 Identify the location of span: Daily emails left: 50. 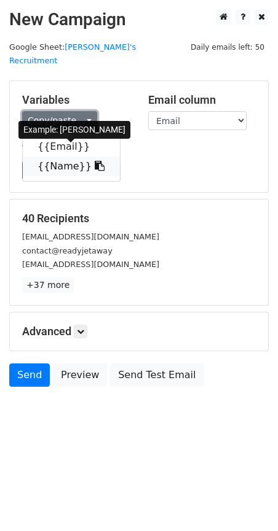
(227, 47).